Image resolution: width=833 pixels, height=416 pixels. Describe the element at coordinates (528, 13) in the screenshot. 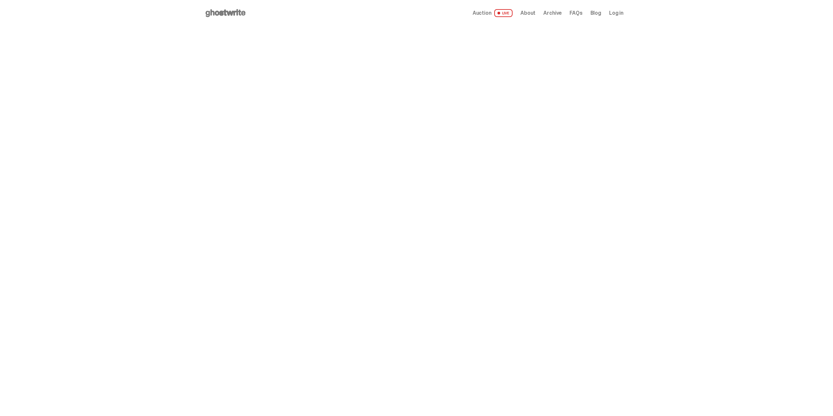

I see `a: About` at that location.